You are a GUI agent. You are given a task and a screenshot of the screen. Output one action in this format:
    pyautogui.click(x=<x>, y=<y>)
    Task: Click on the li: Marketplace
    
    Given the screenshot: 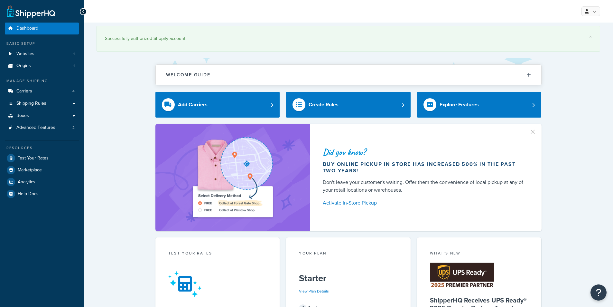 What is the action you would take?
    pyautogui.click(x=42, y=170)
    